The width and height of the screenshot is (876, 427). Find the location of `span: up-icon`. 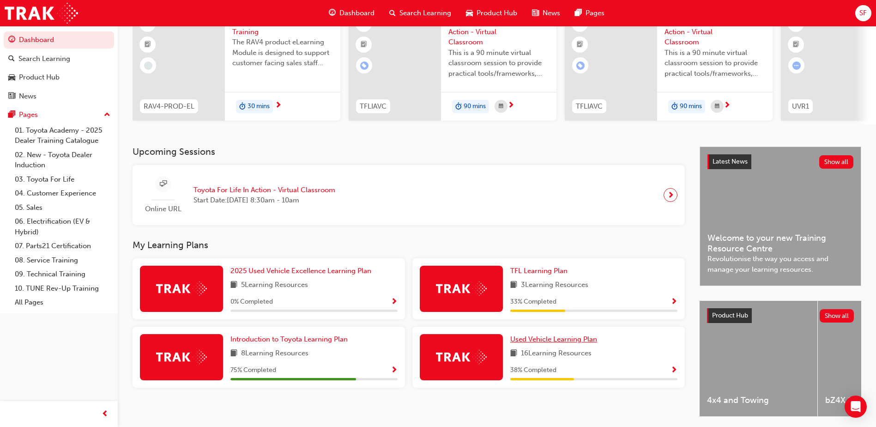

span: up-icon is located at coordinates (107, 115).